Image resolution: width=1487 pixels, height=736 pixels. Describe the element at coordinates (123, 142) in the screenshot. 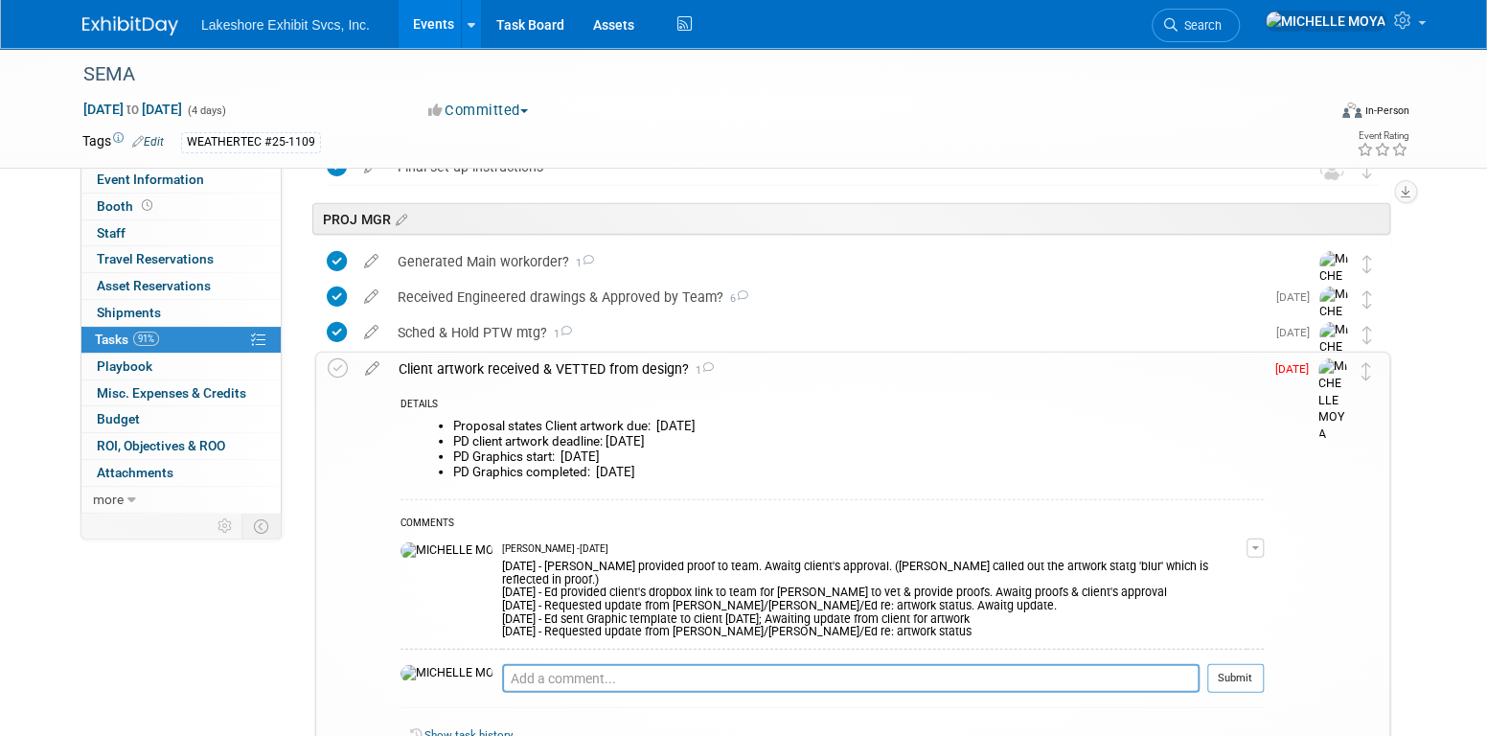

I see `td: Tags` at that location.